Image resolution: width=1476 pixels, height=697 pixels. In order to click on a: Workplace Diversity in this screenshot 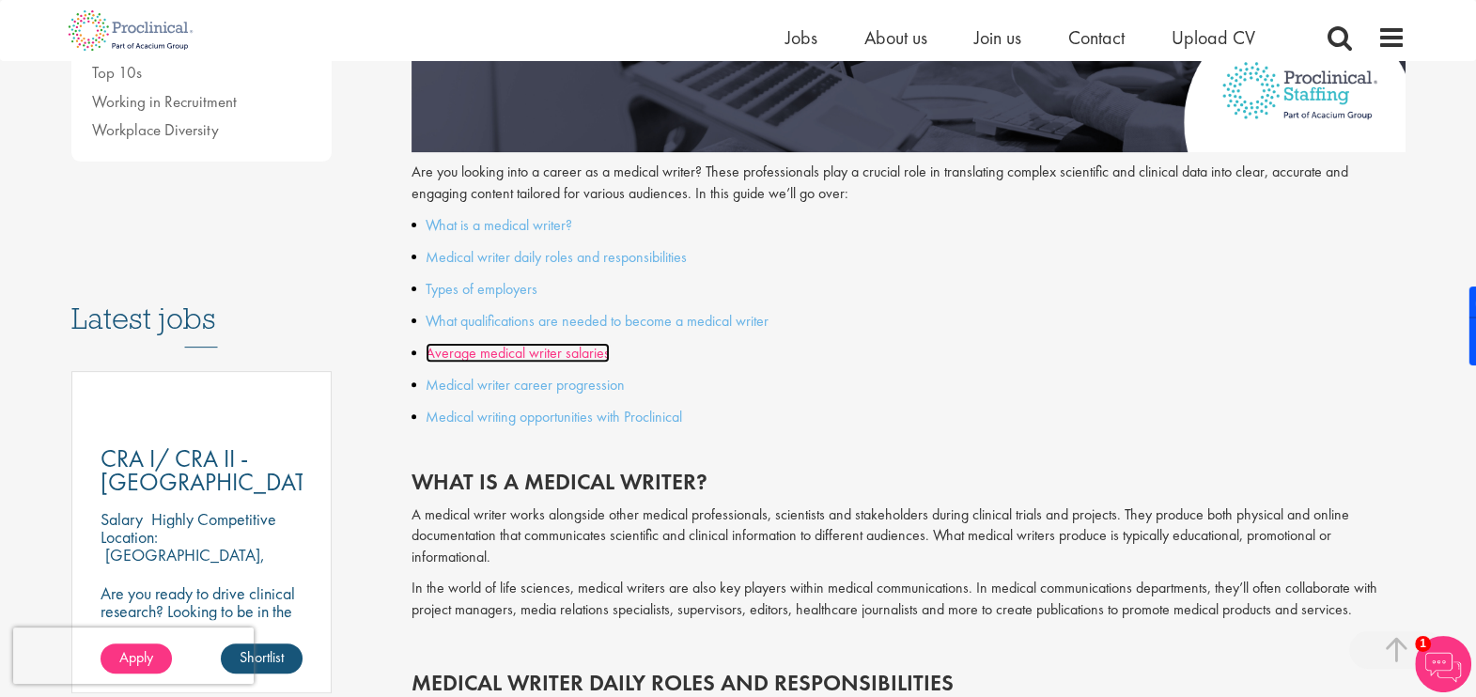, I will do `click(155, 130)`.